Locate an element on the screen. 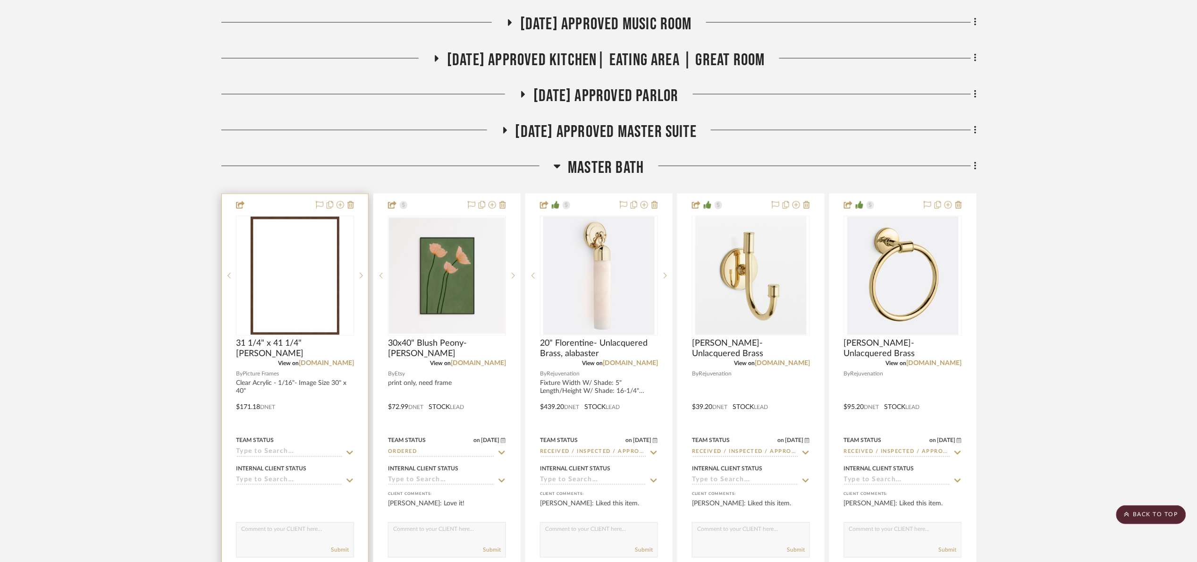  scroll-to-top-button: BACK TO TOP is located at coordinates (1151, 514).